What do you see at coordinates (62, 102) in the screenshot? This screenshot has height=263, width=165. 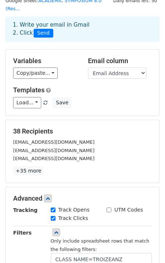 I see `button: Save` at bounding box center [62, 102].